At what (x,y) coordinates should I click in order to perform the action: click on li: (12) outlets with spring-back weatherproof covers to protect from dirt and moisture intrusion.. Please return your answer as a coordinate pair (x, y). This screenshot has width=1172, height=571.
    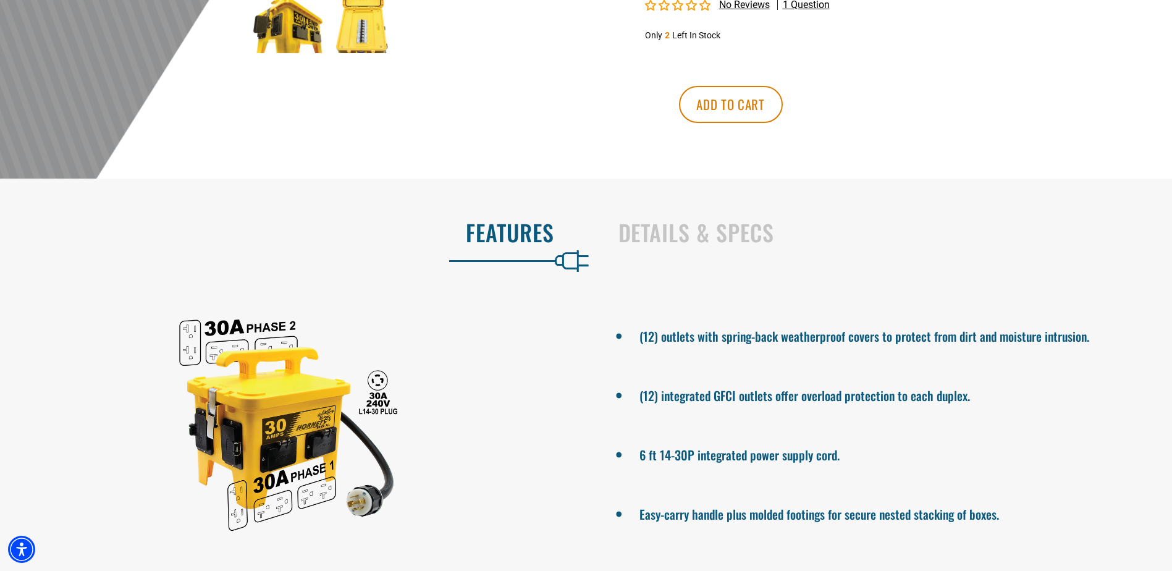
    Looking at the image, I should click on (884, 335).